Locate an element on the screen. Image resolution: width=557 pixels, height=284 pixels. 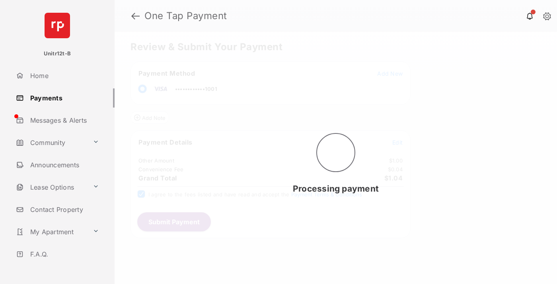
img: svg+xml;base64,PHN2ZyB4bWxucz0iaHR0cDovL3d3dy53My5vcmcvMjAwMC9zdmciIHdpZHRoPSI2NCIgaGVpZ2h0PSI2NC... is located at coordinates (57, 25).